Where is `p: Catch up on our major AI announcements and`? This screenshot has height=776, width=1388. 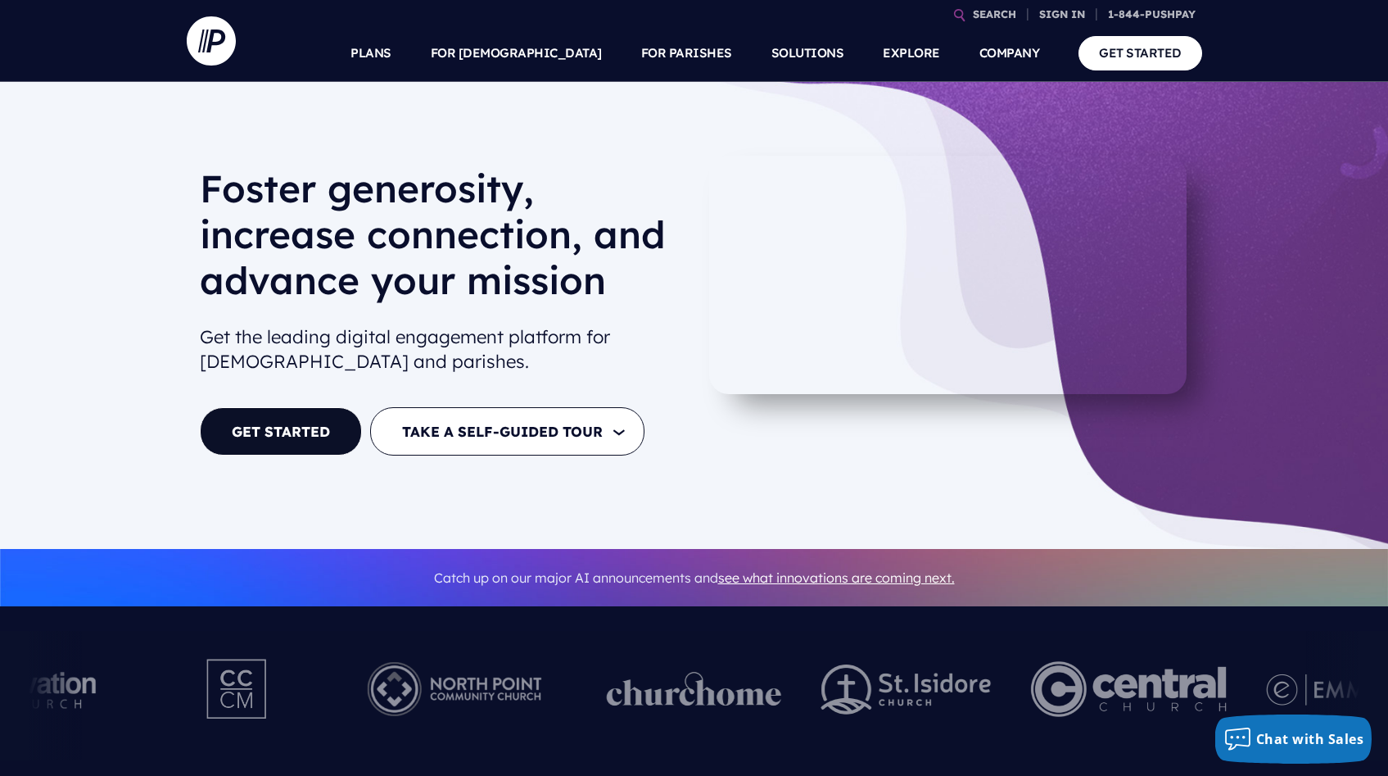 p: Catch up on our major AI announcements and is located at coordinates (694, 577).